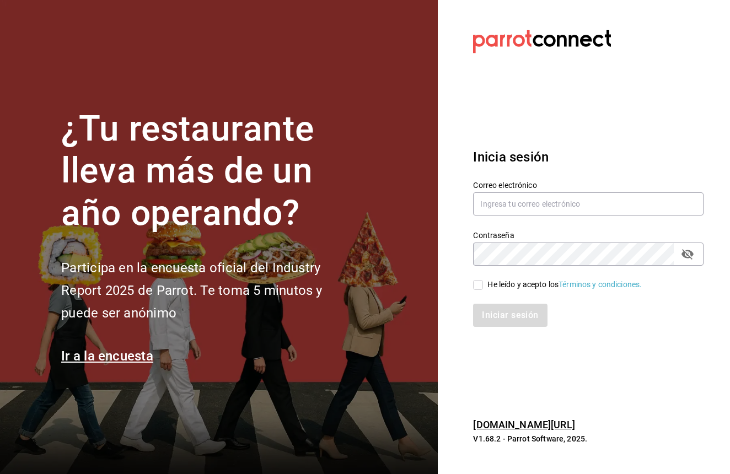 Image resolution: width=730 pixels, height=474 pixels. Describe the element at coordinates (210, 291) in the screenshot. I see `h2: Participa en la encuesta oficial del Industry Report 2025 de Parrot. Te toma 5 minutos y puede se...` at that location.